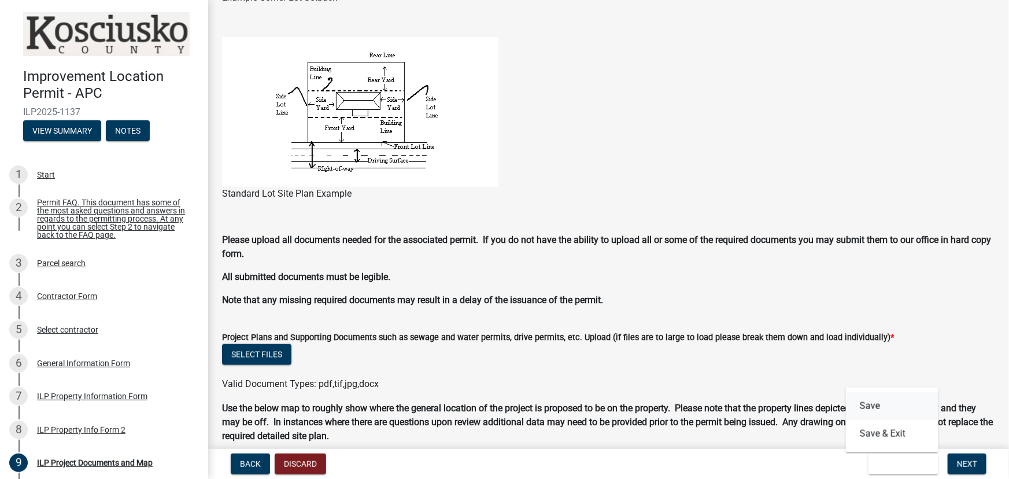  Describe the element at coordinates (61, 263) in the screenshot. I see `div: Parcel search` at that location.